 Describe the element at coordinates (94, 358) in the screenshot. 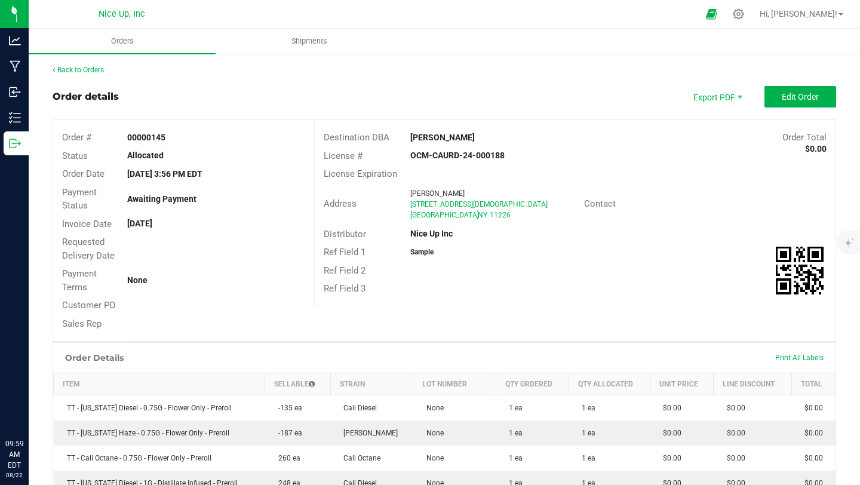

I see `h1: Order Details` at that location.